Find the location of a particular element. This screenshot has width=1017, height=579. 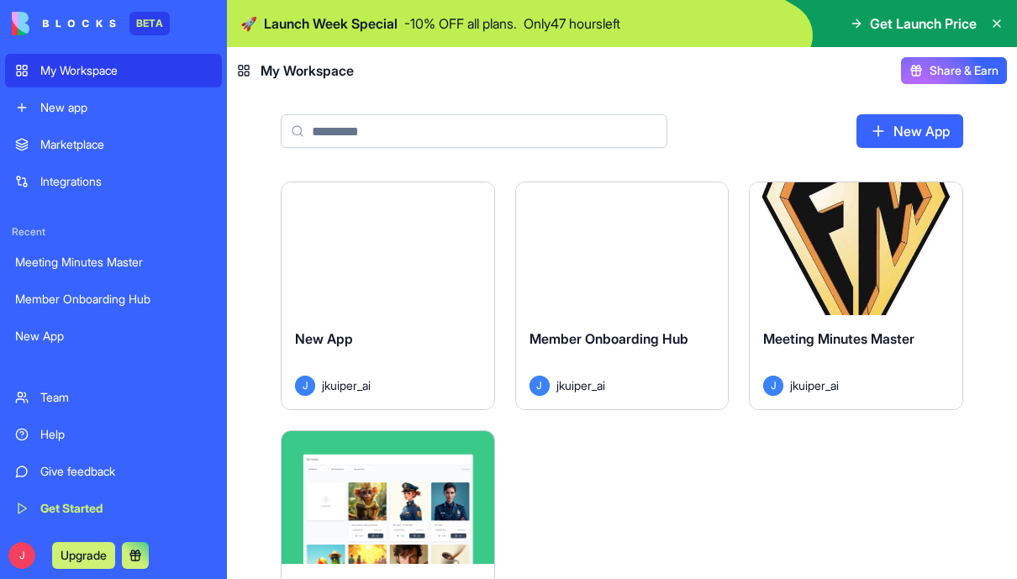

div: Member Onboarding Hub is located at coordinates (113, 299).